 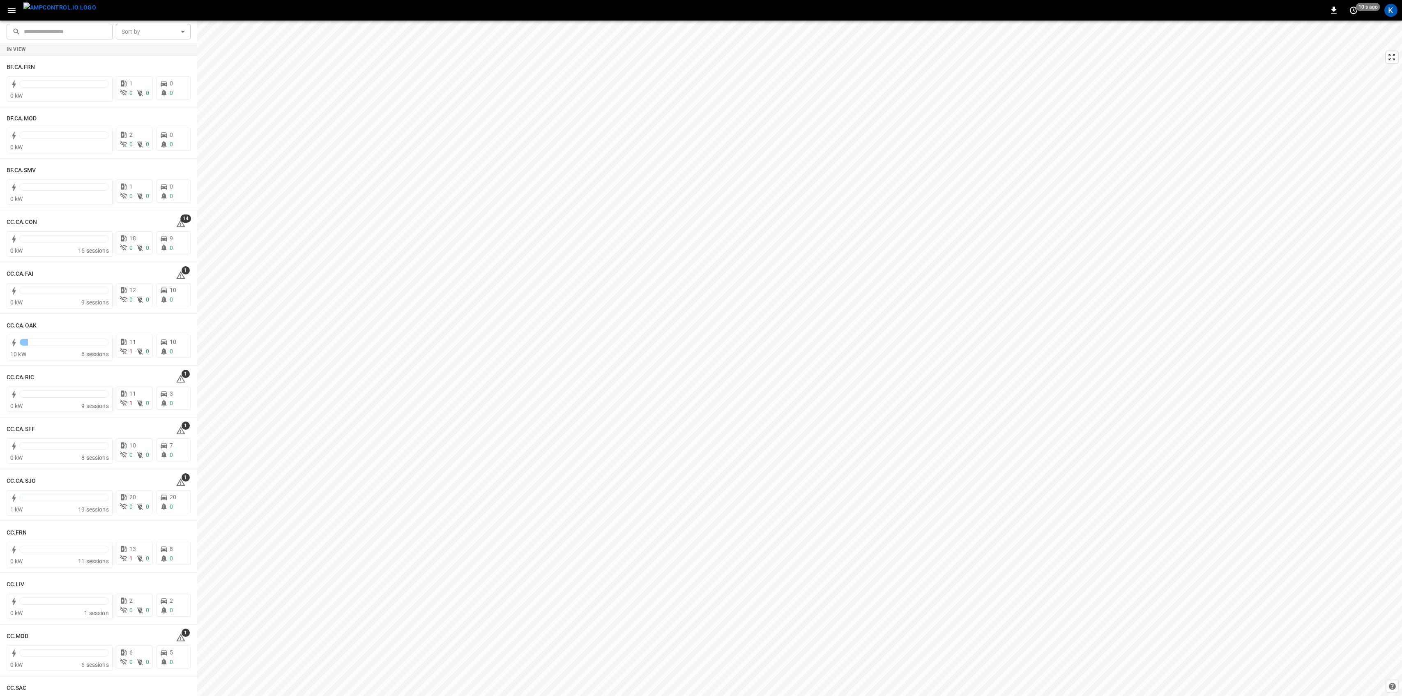 What do you see at coordinates (171, 445) in the screenshot?
I see `span: 7` at bounding box center [171, 445].